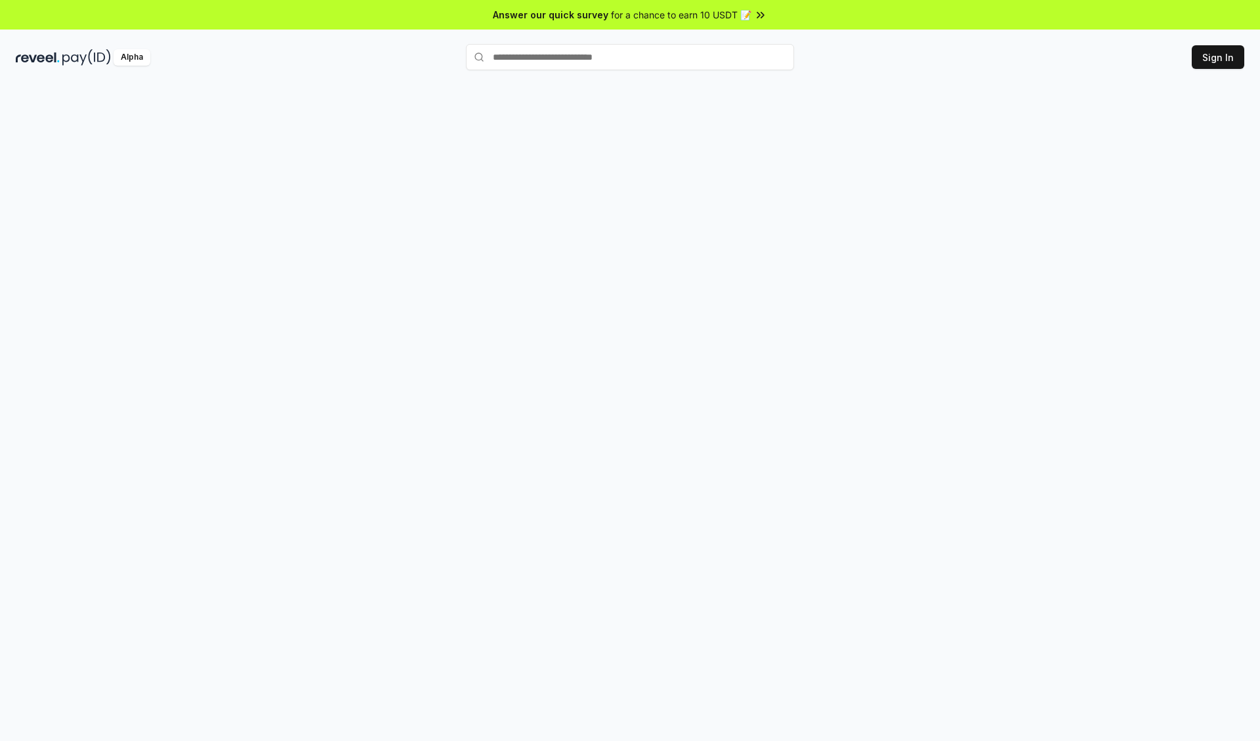 The width and height of the screenshot is (1260, 741). I want to click on img: reveel_dark, so click(37, 57).